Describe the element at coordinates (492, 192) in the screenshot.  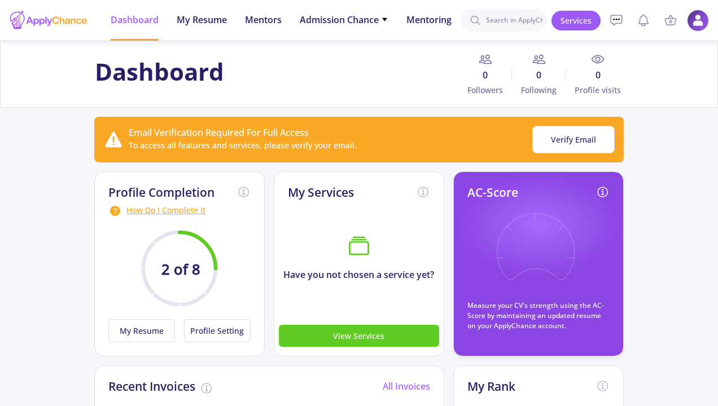
I see `h2: AC-Score` at that location.